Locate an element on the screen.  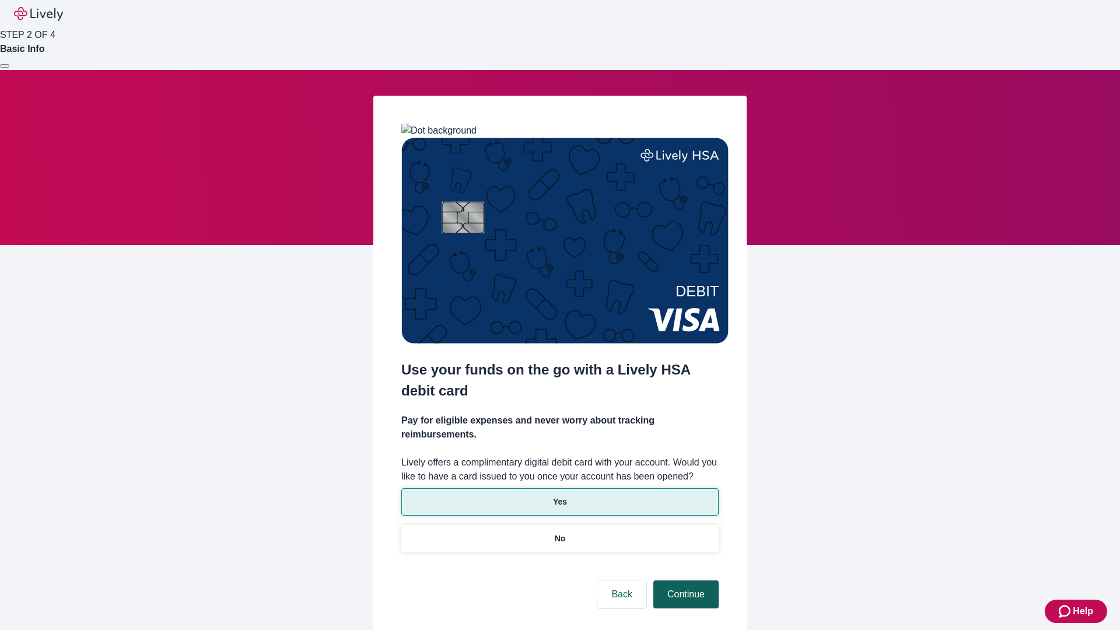
img: Lively is located at coordinates (39, 14).